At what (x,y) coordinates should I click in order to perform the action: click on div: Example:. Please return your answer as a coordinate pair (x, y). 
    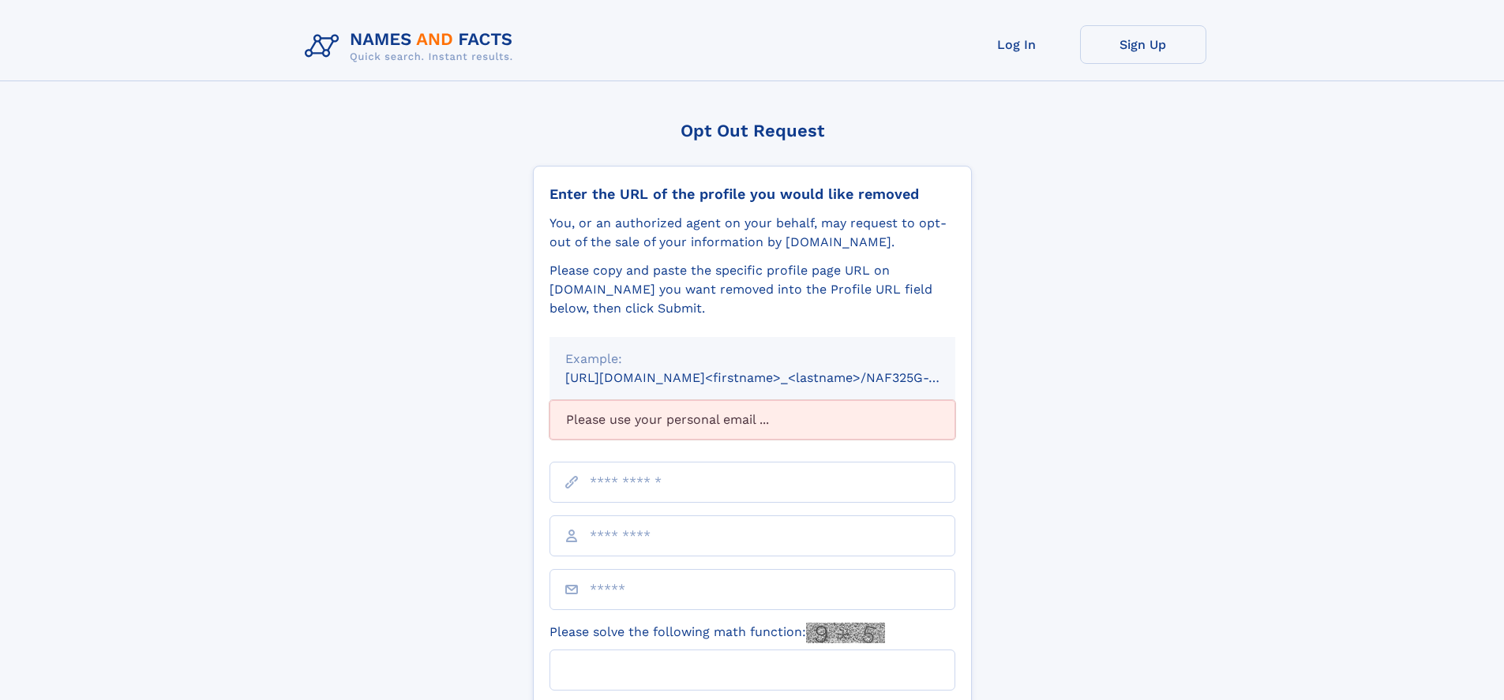
    Looking at the image, I should click on (752, 359).